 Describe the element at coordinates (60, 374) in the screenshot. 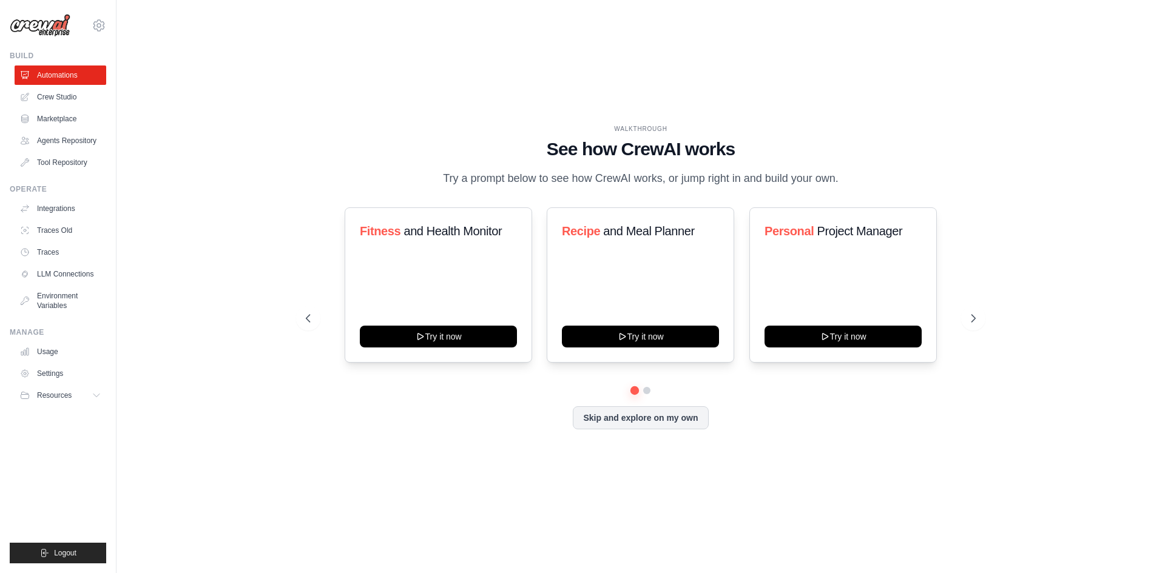

I see `a: Settings` at that location.